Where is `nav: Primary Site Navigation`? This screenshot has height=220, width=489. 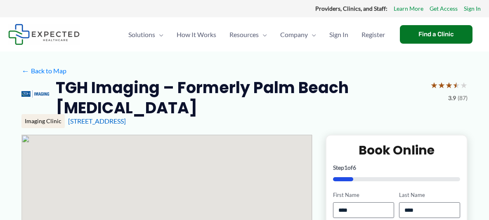 nav: Primary Site Navigation is located at coordinates (257, 35).